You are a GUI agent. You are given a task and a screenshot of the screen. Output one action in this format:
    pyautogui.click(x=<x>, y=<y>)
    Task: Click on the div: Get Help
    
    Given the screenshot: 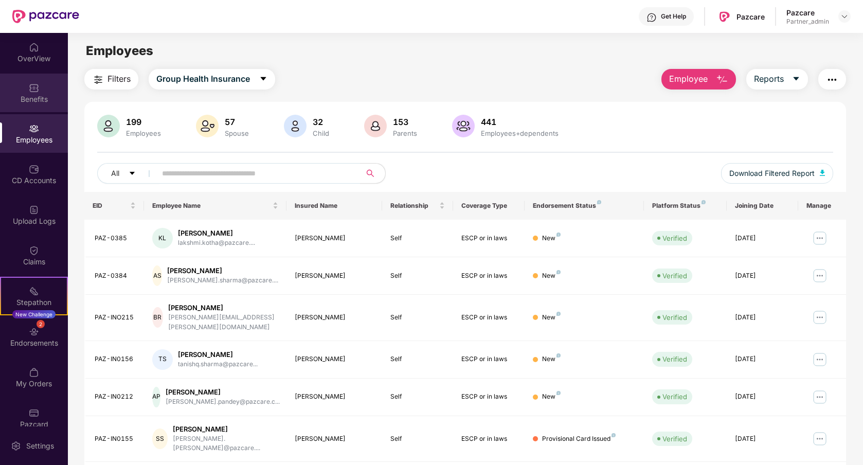 What is the action you would take?
    pyautogui.click(x=673, y=16)
    